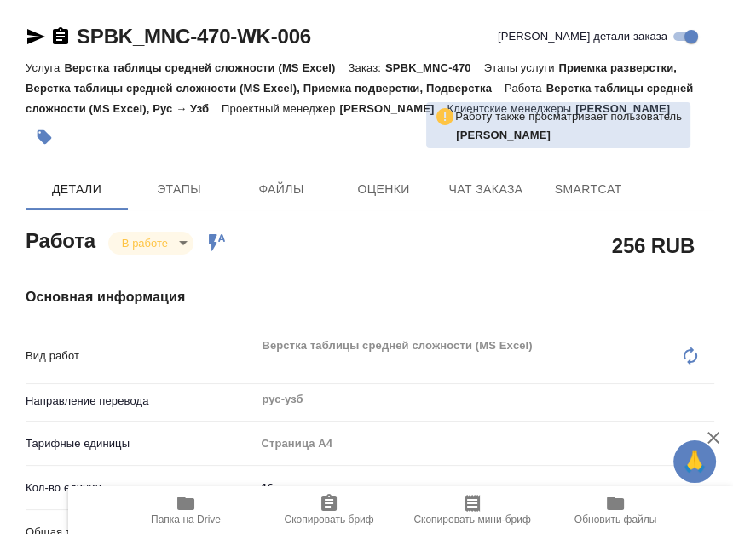 The height and width of the screenshot is (534, 733). Describe the element at coordinates (186, 511) in the screenshot. I see `button: Папка на Drive` at that location.